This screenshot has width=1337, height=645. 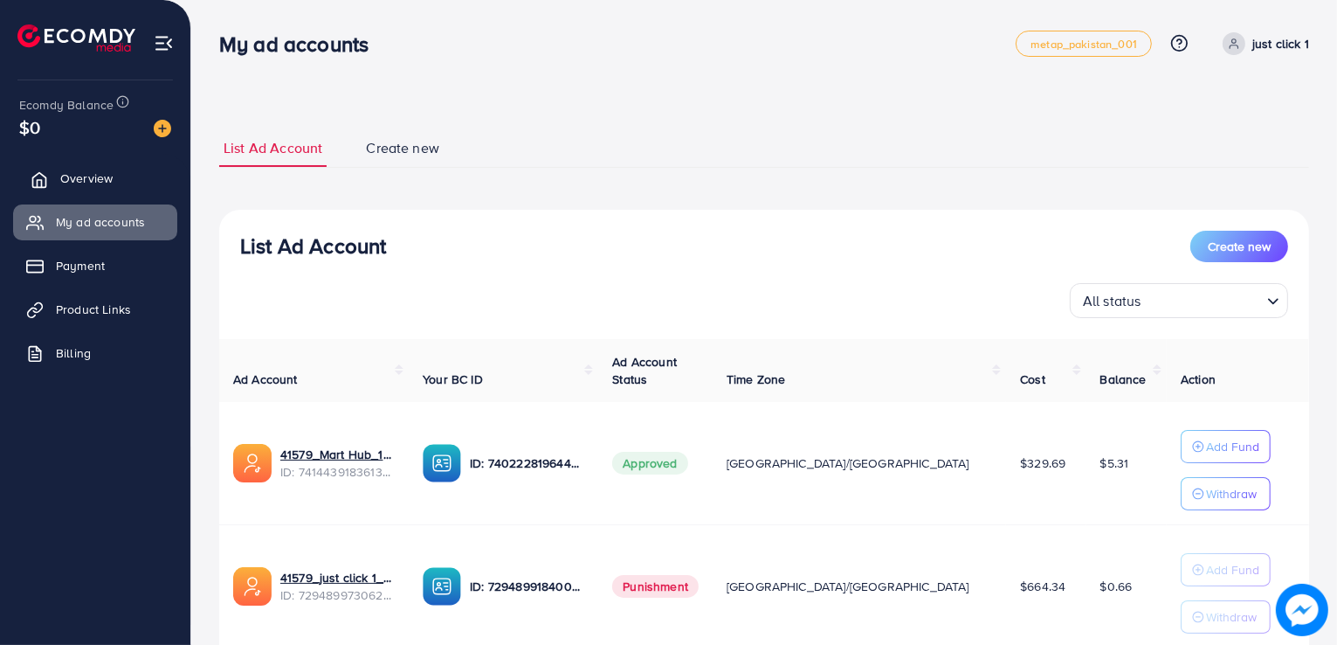 I want to click on div: <span class='underline'>41579_Mart Hub_1726308650782</span></br>7414439183613427713, so click(x=337, y=463).